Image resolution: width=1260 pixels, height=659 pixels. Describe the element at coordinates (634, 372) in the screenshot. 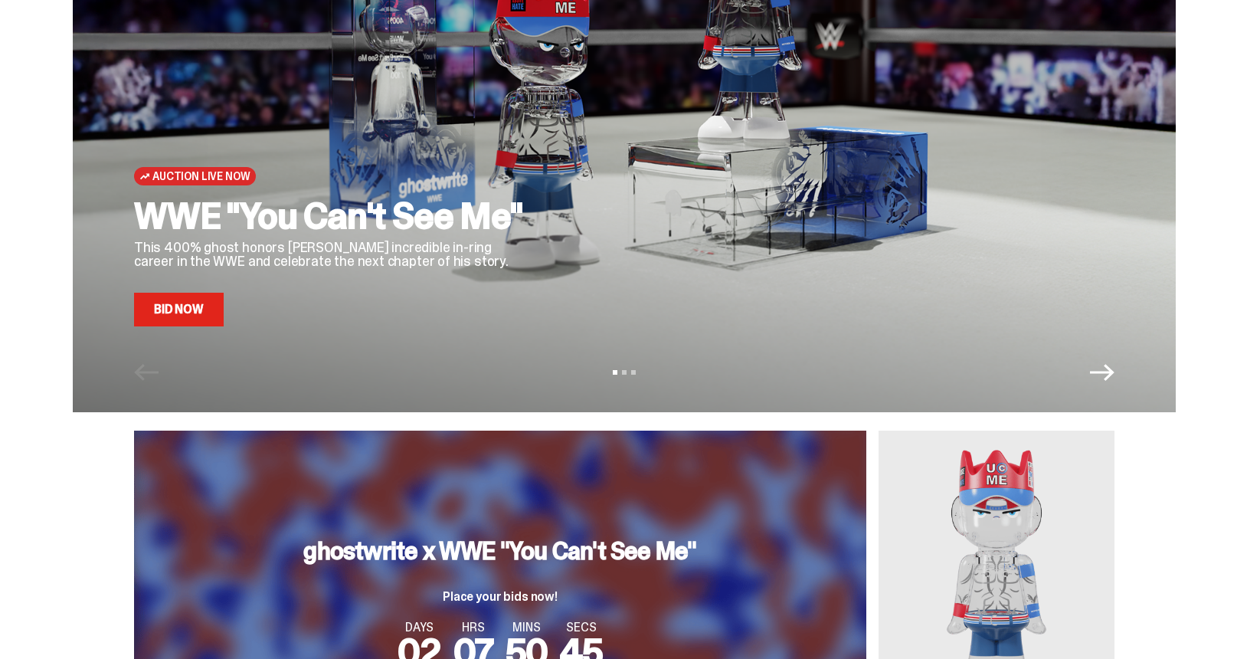

I see `button: View slide 3` at that location.